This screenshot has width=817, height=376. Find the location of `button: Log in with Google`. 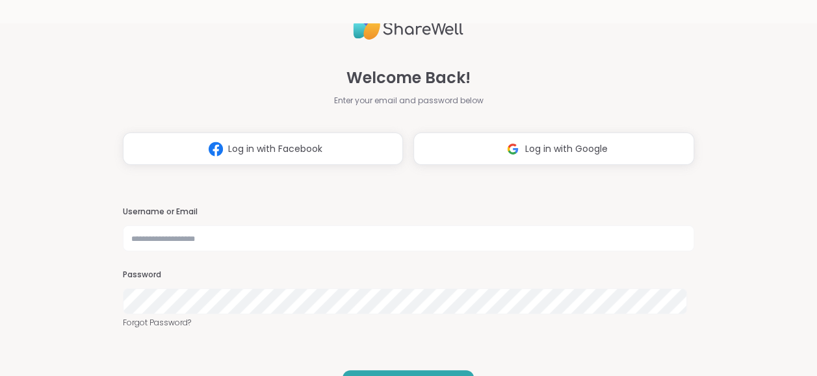

button: Log in with Google is located at coordinates (554, 149).